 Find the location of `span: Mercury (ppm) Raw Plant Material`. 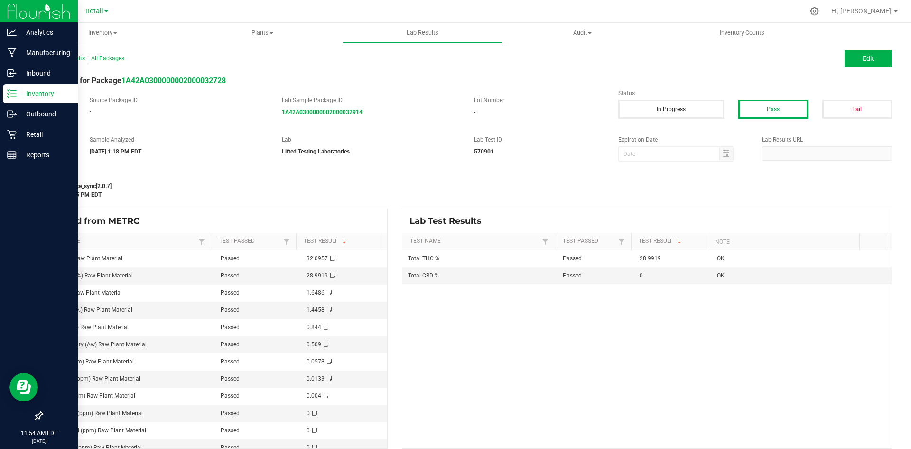

span: Mercury (ppm) Raw Plant Material is located at coordinates (92, 395).